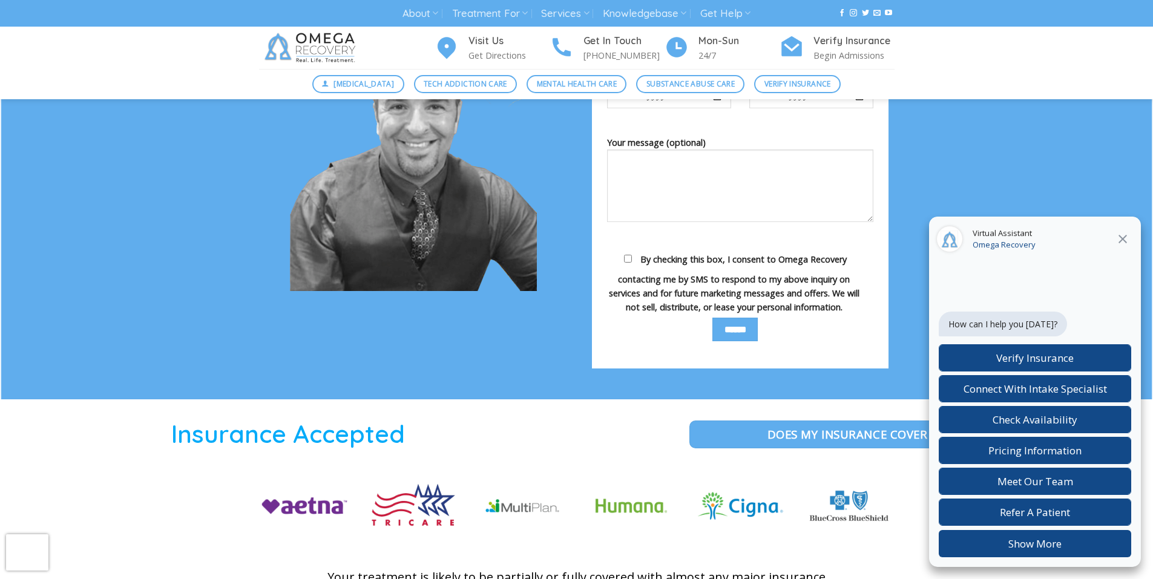  Describe the element at coordinates (866, 13) in the screenshot. I see `a: Follow on Twitter` at that location.